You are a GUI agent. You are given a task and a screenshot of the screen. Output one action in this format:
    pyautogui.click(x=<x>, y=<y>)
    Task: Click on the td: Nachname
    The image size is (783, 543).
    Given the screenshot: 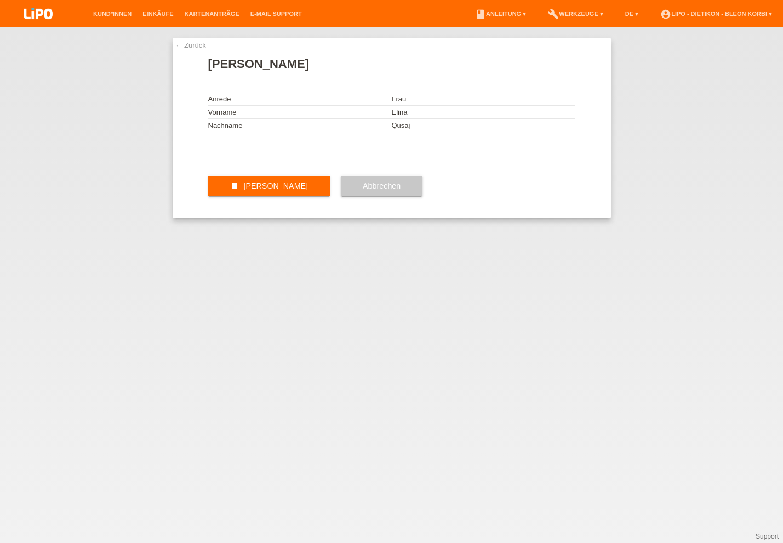 What is the action you would take?
    pyautogui.click(x=300, y=126)
    